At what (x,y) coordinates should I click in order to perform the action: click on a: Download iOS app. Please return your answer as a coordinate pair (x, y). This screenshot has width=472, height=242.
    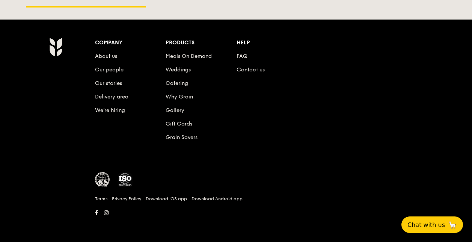
    Looking at the image, I should click on (166, 199).